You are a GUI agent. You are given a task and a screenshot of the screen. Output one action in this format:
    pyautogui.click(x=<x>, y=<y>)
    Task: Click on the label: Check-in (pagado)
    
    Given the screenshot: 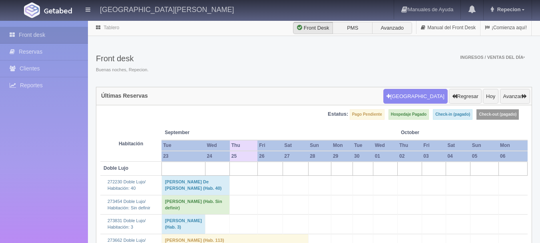 What is the action you would take?
    pyautogui.click(x=453, y=114)
    